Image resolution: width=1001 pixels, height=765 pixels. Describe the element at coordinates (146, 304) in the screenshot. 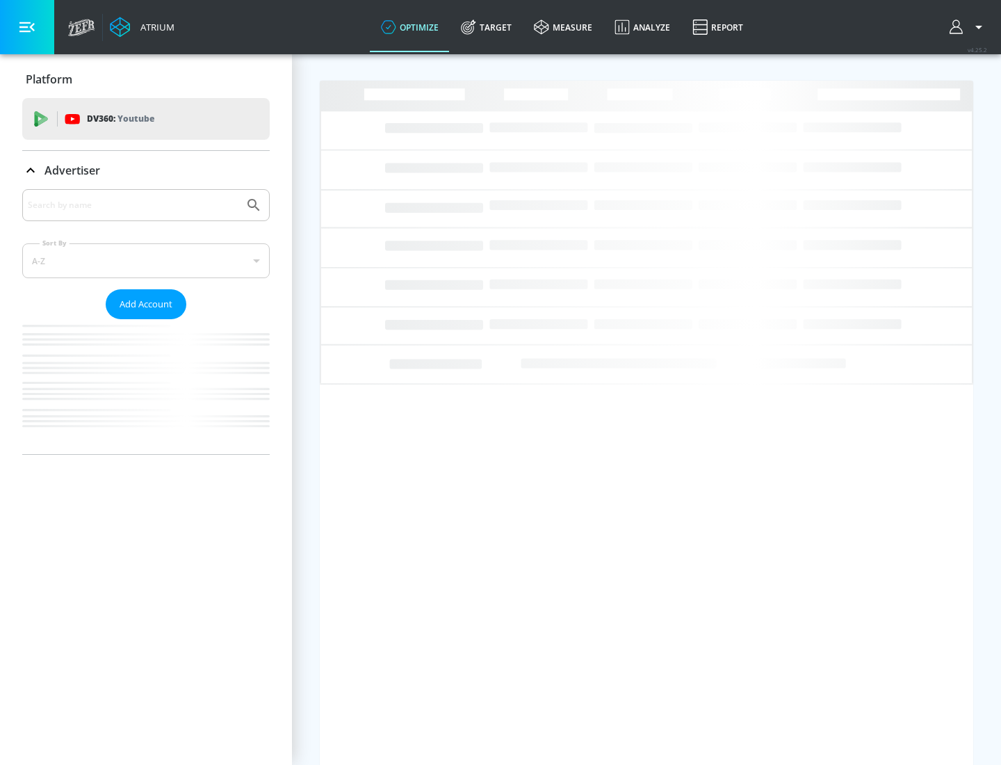

I see `button: Add Account` at that location.